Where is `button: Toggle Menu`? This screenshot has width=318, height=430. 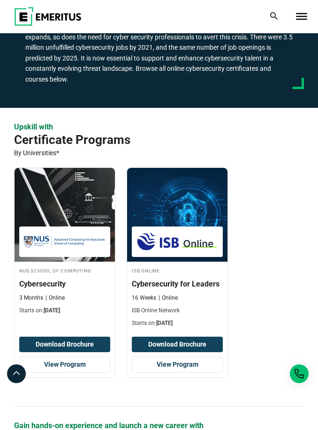 button: Toggle Menu is located at coordinates (301, 16).